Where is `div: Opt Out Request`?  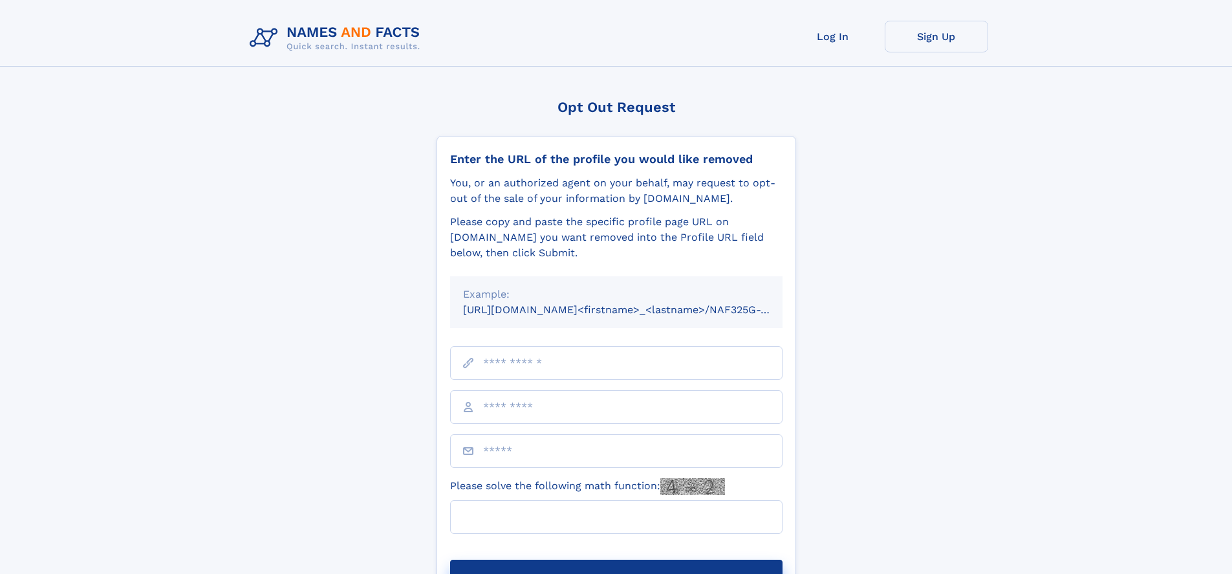 div: Opt Out Request is located at coordinates (616, 107).